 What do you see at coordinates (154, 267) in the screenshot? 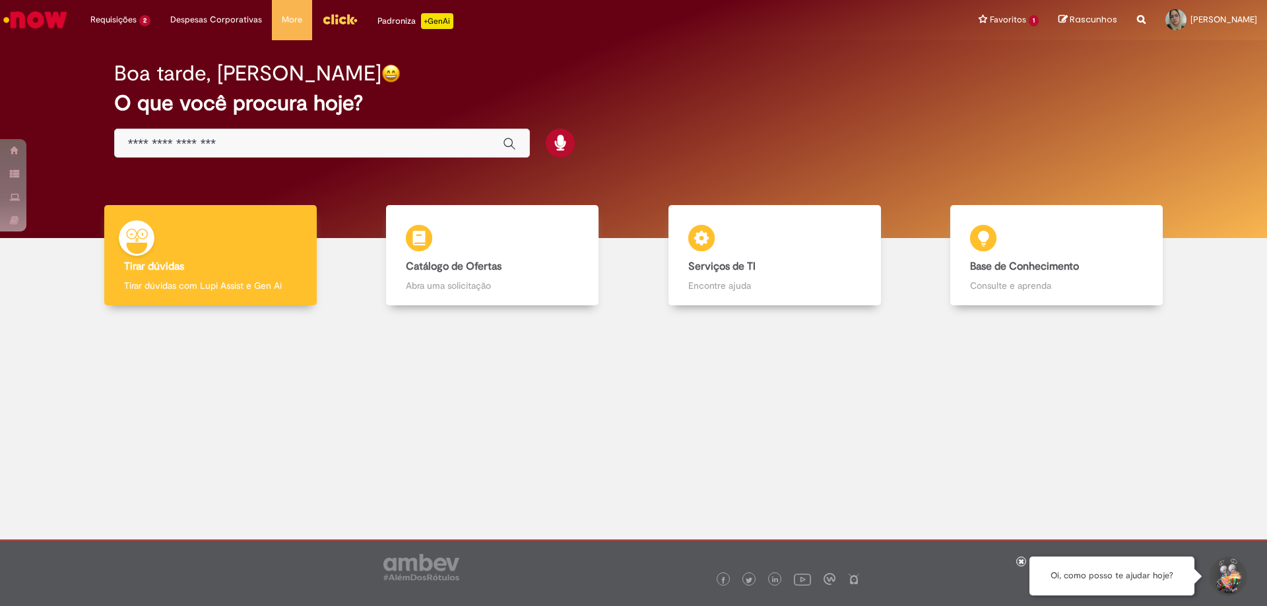
I see `b: Tirar dúvidas` at bounding box center [154, 267].